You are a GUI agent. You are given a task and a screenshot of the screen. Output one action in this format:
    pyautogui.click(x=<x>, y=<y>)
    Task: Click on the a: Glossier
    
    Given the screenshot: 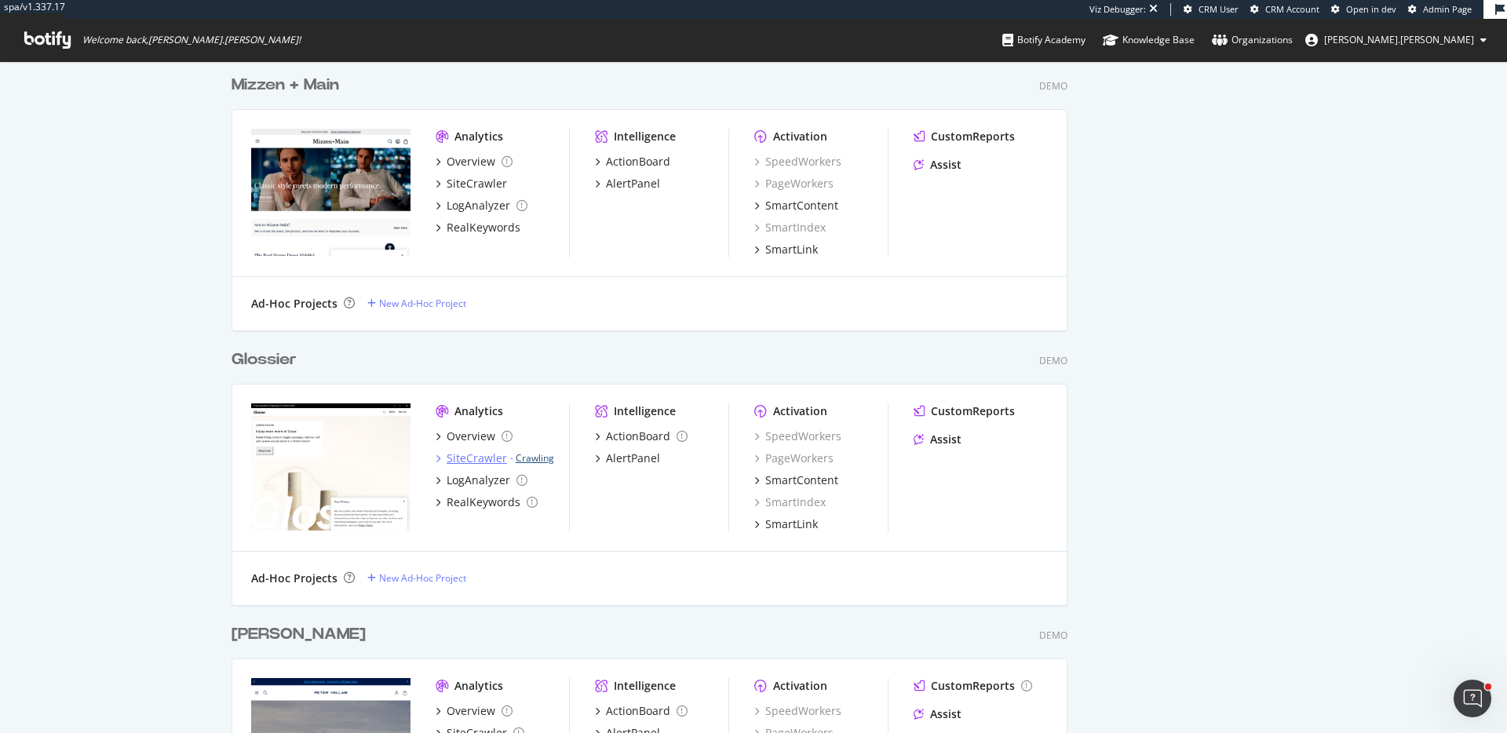 What is the action you would take?
    pyautogui.click(x=267, y=360)
    